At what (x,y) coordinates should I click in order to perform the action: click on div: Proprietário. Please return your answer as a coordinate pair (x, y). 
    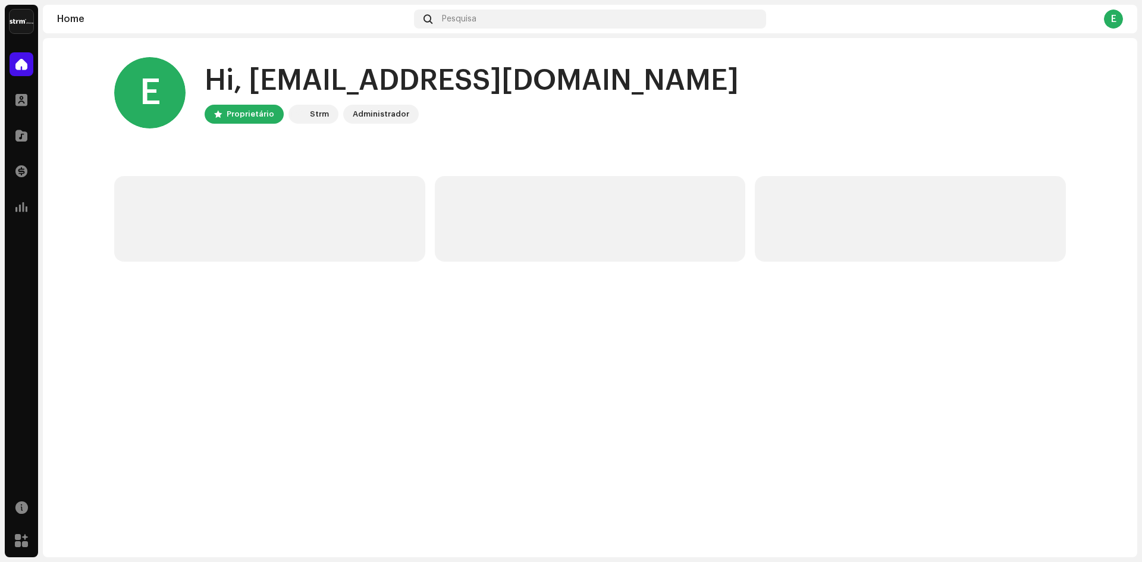
    Looking at the image, I should click on (250, 114).